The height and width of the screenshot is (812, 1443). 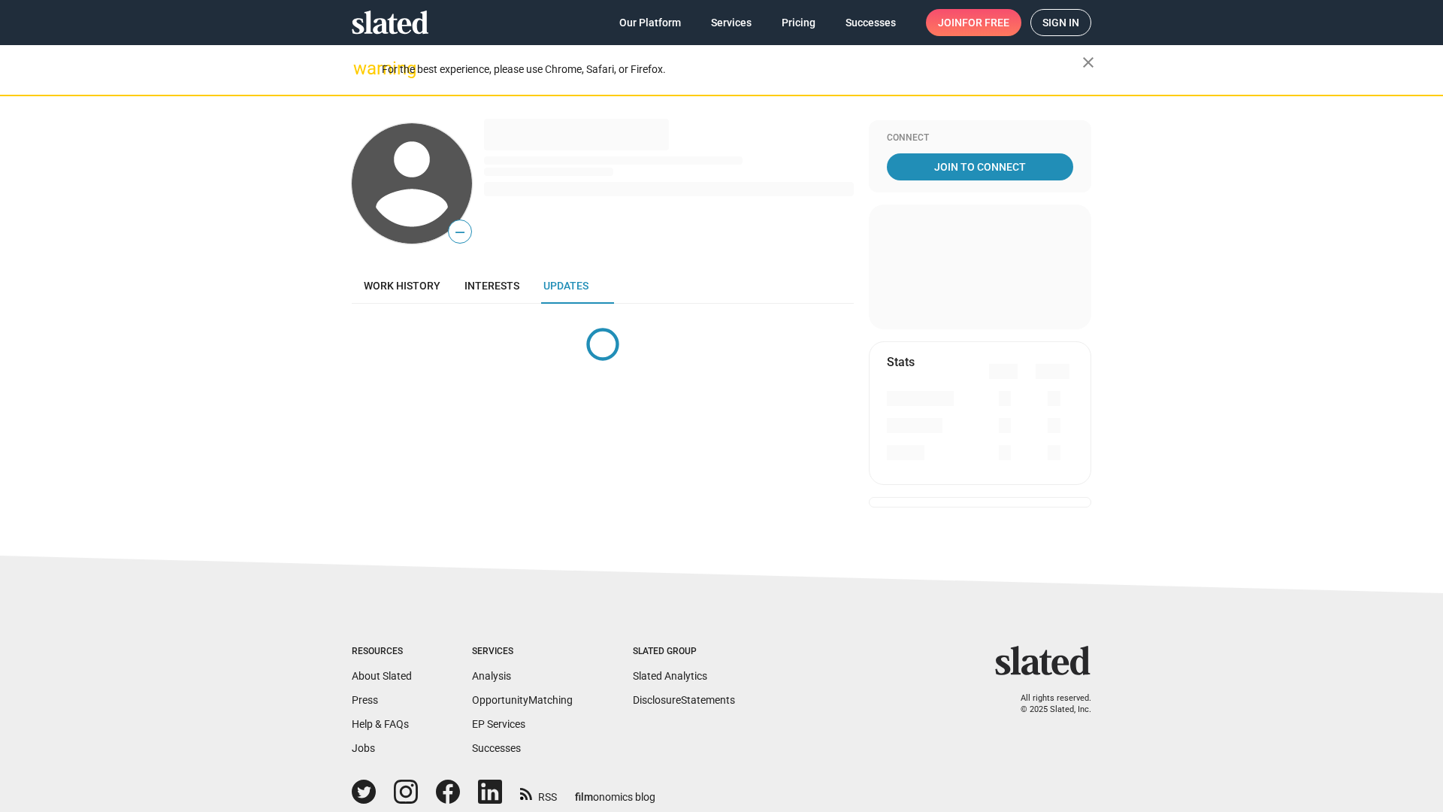 What do you see at coordinates (900, 362) in the screenshot?
I see `mat-card-title: Stats` at bounding box center [900, 362].